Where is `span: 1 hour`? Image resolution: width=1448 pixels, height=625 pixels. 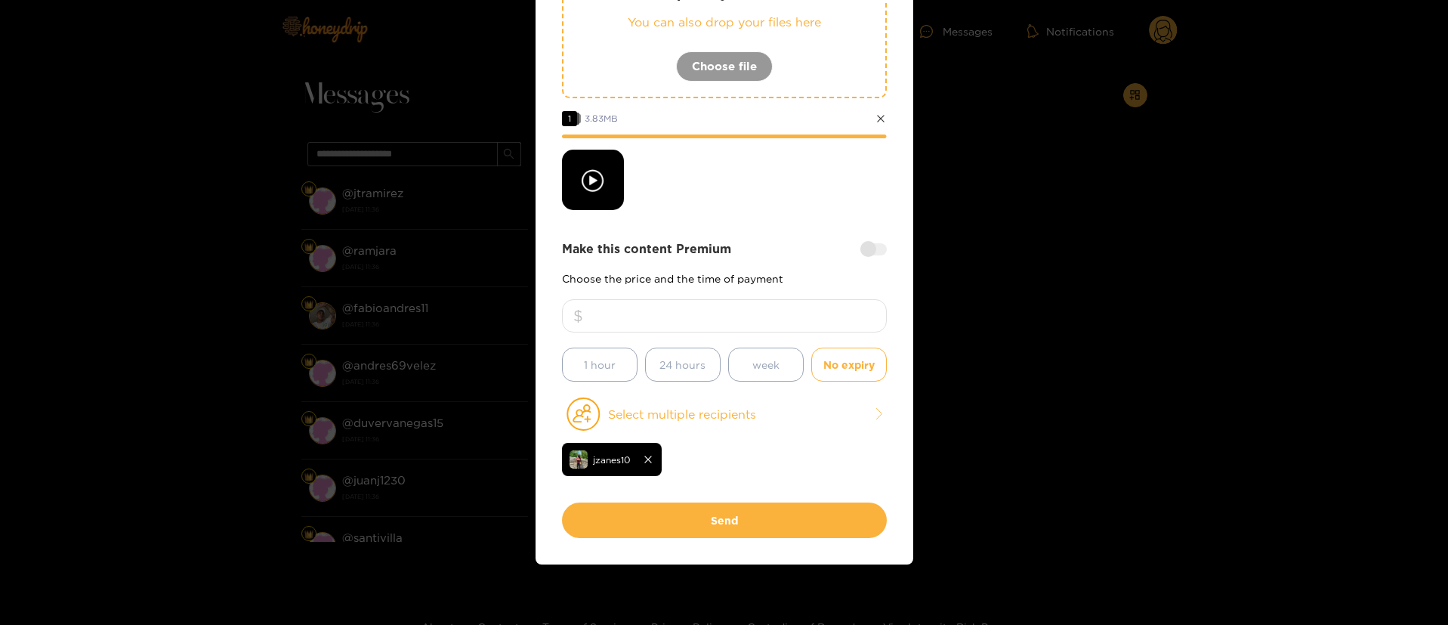
span: 1 hour is located at coordinates (600, 364).